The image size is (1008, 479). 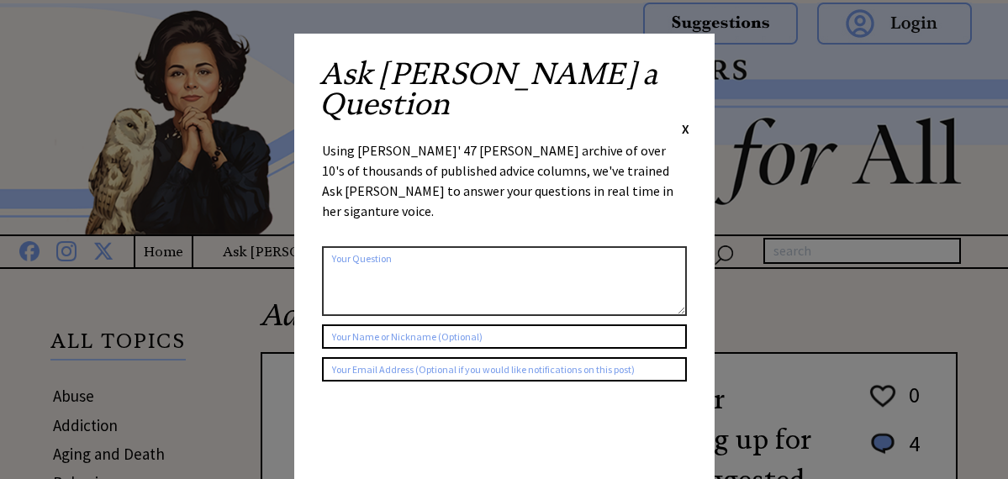 I want to click on span: X, so click(x=685, y=129).